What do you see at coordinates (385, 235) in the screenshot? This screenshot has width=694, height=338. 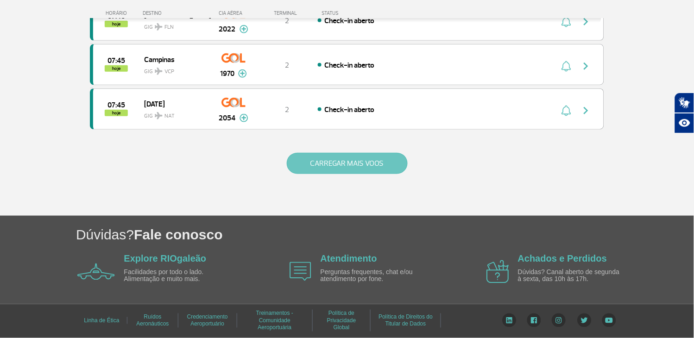 I see `h1: Dúvidas?` at bounding box center [385, 235].